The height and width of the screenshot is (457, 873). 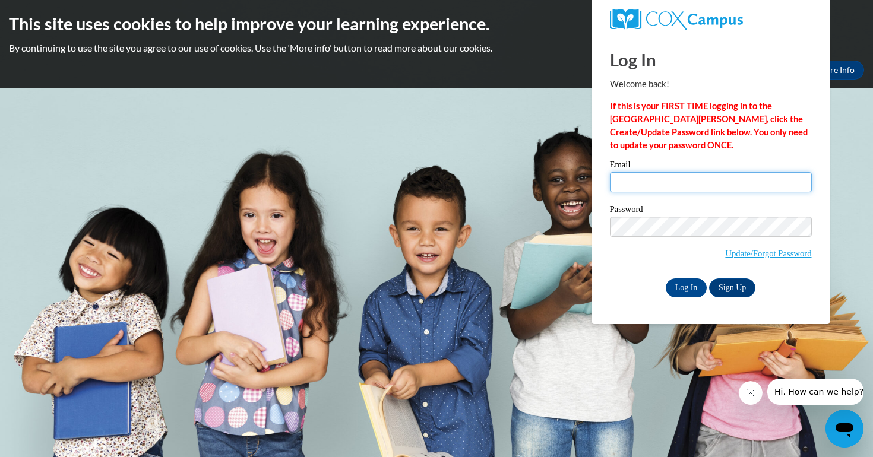 What do you see at coordinates (52, 13) in the screenshot?
I see `span: Hi. How can we help?` at bounding box center [52, 13].